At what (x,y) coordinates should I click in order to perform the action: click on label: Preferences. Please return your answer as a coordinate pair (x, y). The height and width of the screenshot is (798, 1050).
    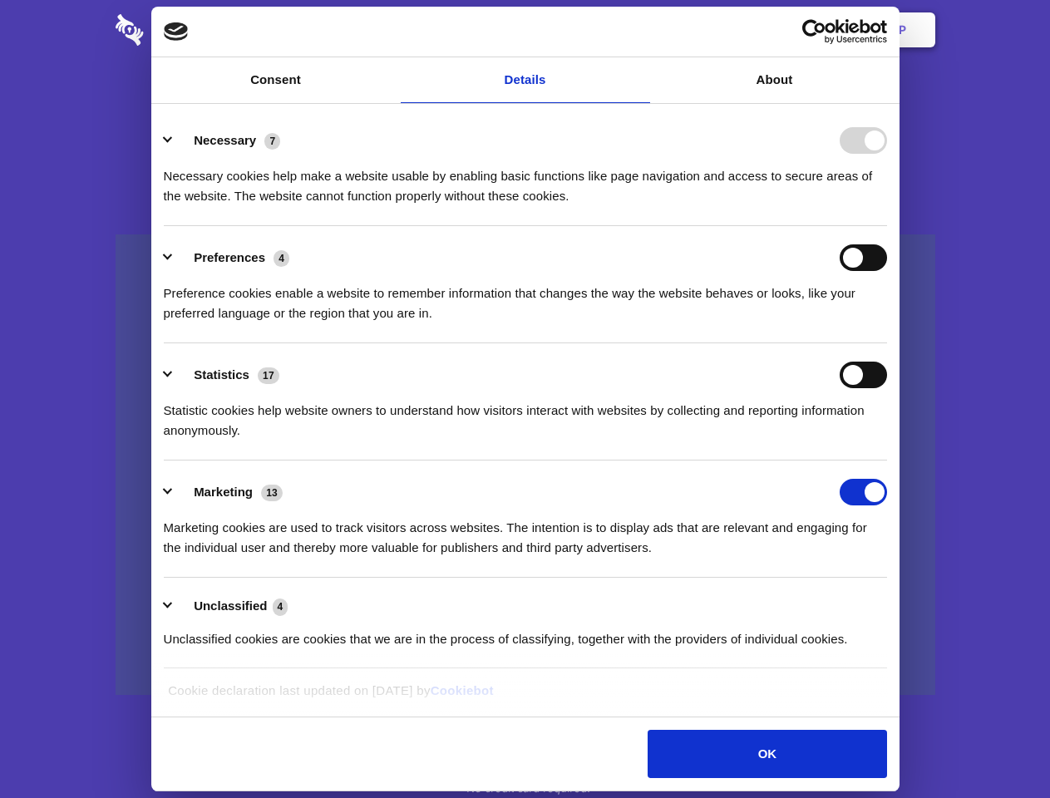
    Looking at the image, I should click on (229, 257).